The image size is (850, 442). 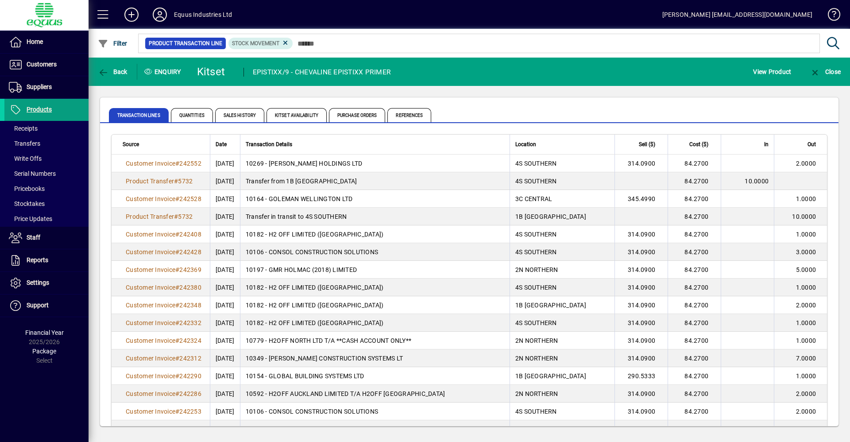 I want to click on span: Support, so click(x=38, y=305).